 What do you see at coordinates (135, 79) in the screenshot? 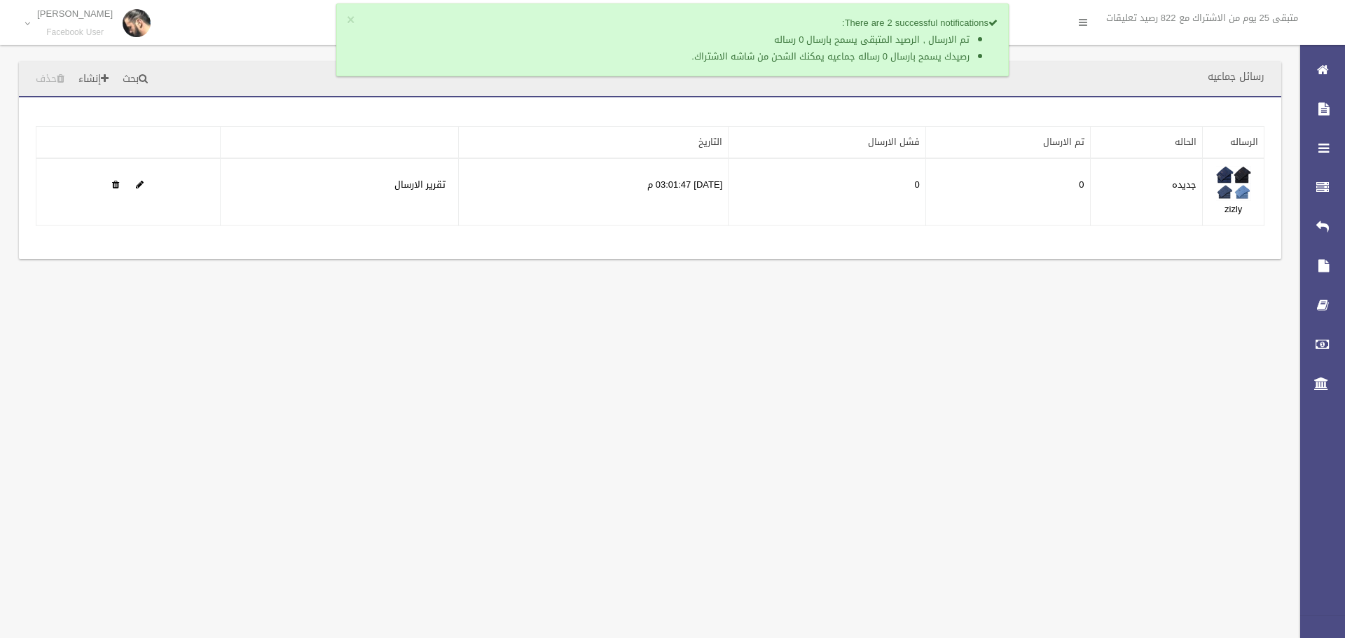
I see `a: بحث` at bounding box center [135, 79].